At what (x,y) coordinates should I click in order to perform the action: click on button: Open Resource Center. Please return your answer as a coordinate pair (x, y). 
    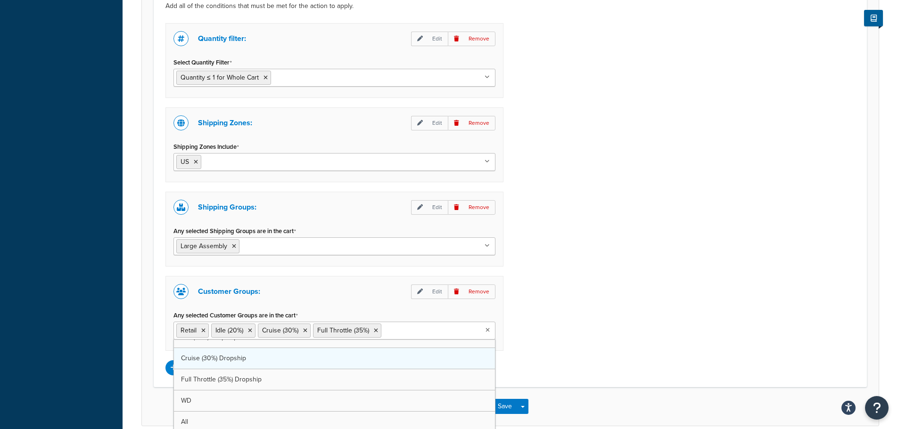
    Looking at the image, I should click on (877, 408).